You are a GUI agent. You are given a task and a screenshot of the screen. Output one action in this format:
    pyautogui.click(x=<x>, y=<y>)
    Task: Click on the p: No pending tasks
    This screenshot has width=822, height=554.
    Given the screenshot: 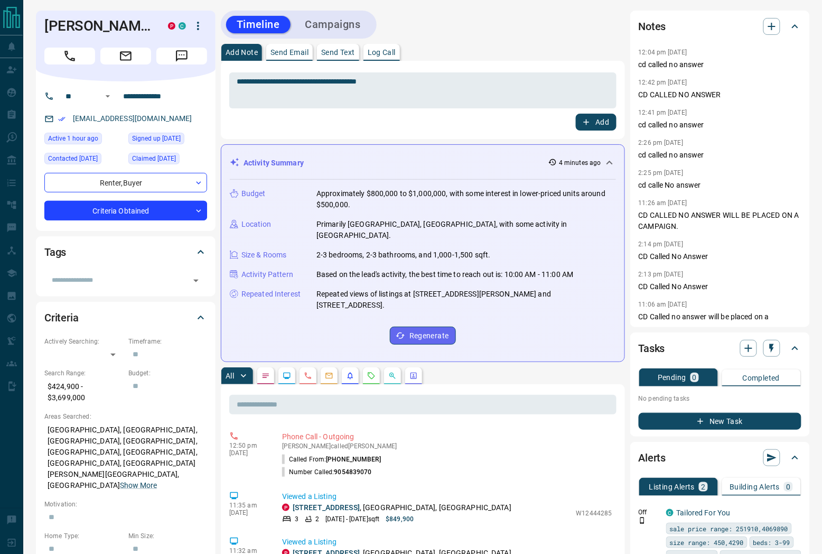 What is the action you would take?
    pyautogui.click(x=720, y=398)
    